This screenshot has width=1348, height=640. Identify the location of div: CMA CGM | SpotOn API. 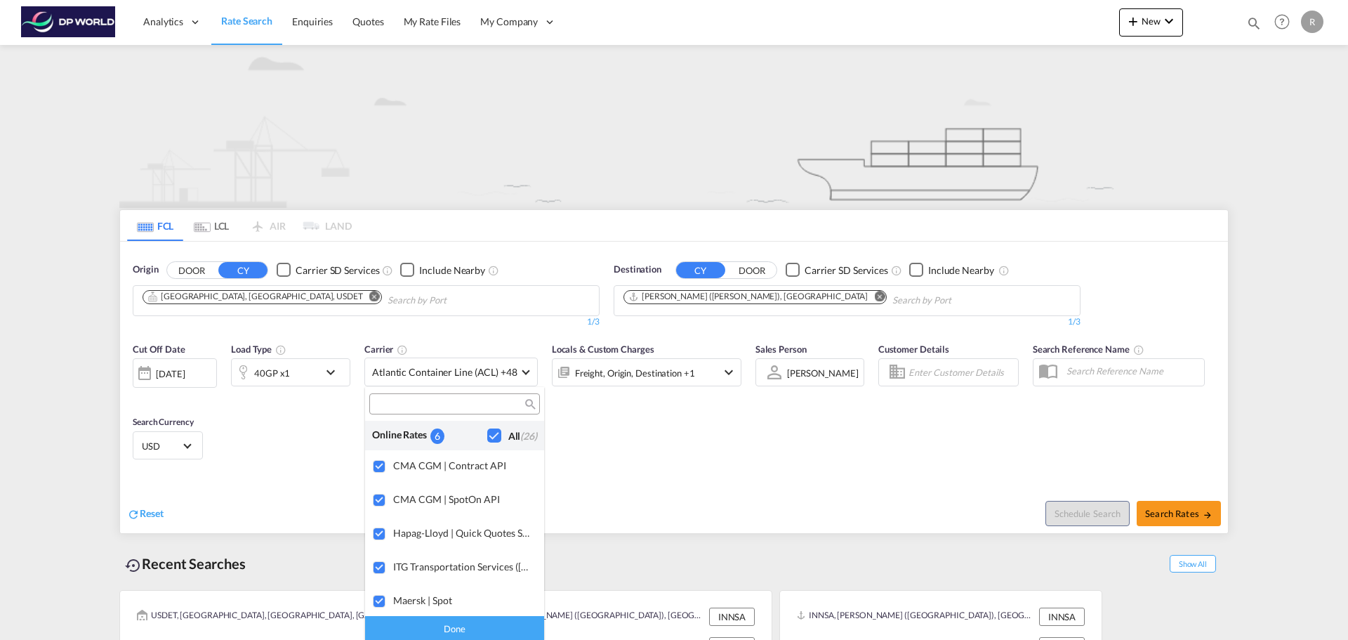
(463, 498).